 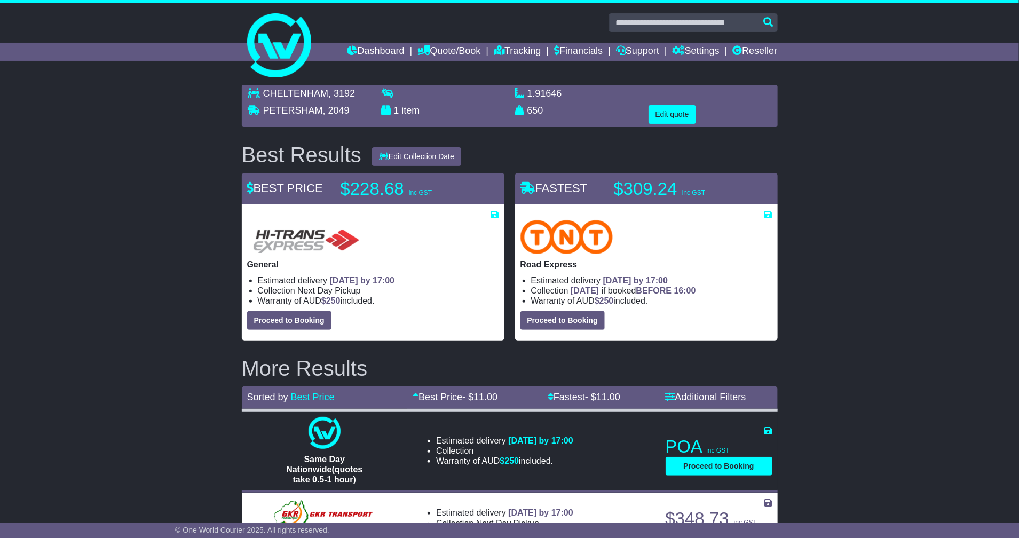 What do you see at coordinates (719, 519) in the screenshot?
I see `p: $348.73` at bounding box center [719, 519].